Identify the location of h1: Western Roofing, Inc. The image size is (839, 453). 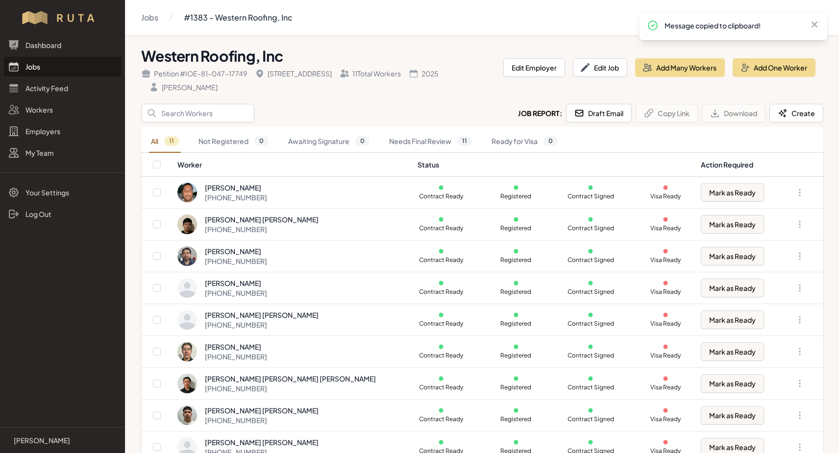
(318, 56).